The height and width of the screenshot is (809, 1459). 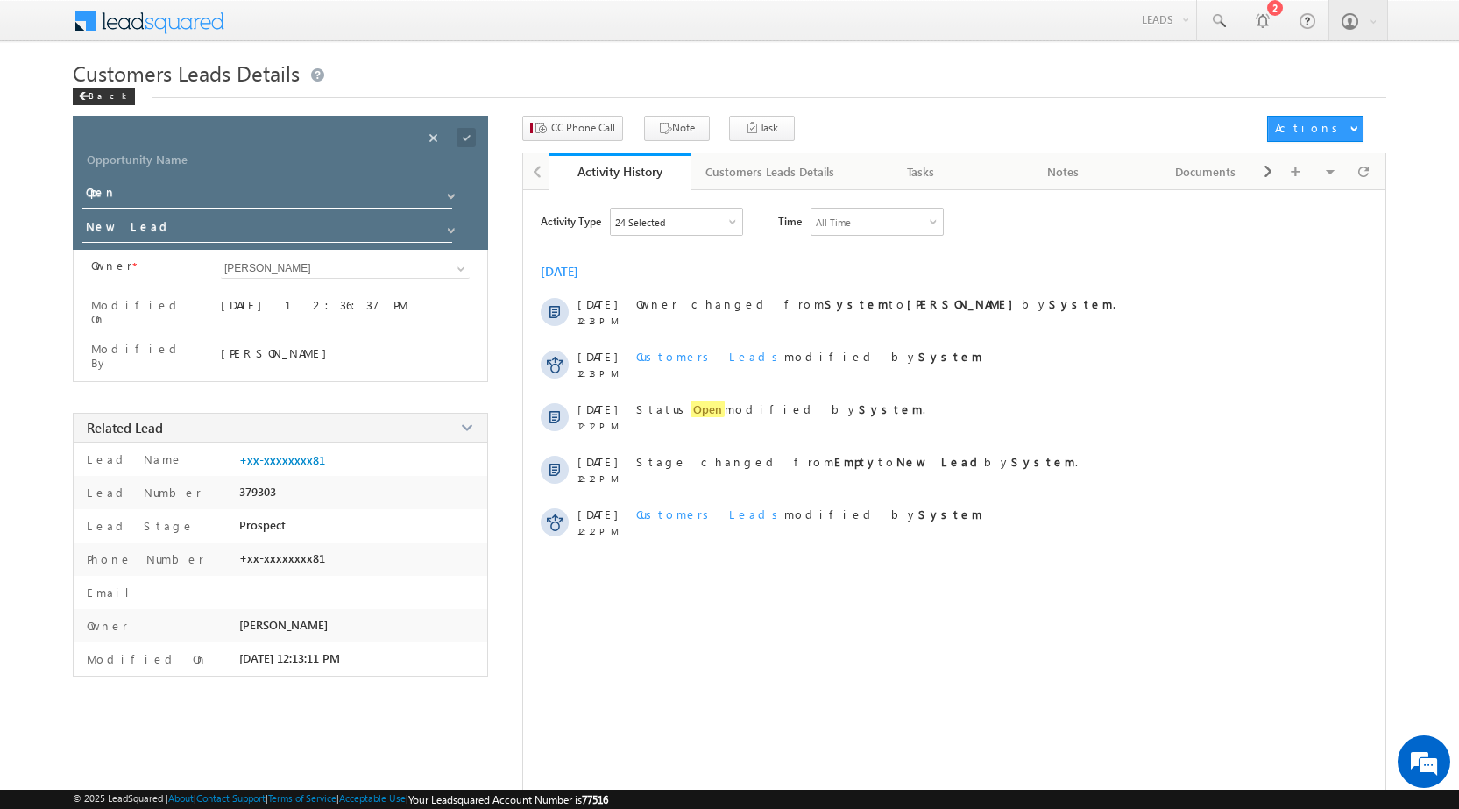 What do you see at coordinates (267, 195) in the screenshot?
I see `input: Status` at bounding box center [267, 195].